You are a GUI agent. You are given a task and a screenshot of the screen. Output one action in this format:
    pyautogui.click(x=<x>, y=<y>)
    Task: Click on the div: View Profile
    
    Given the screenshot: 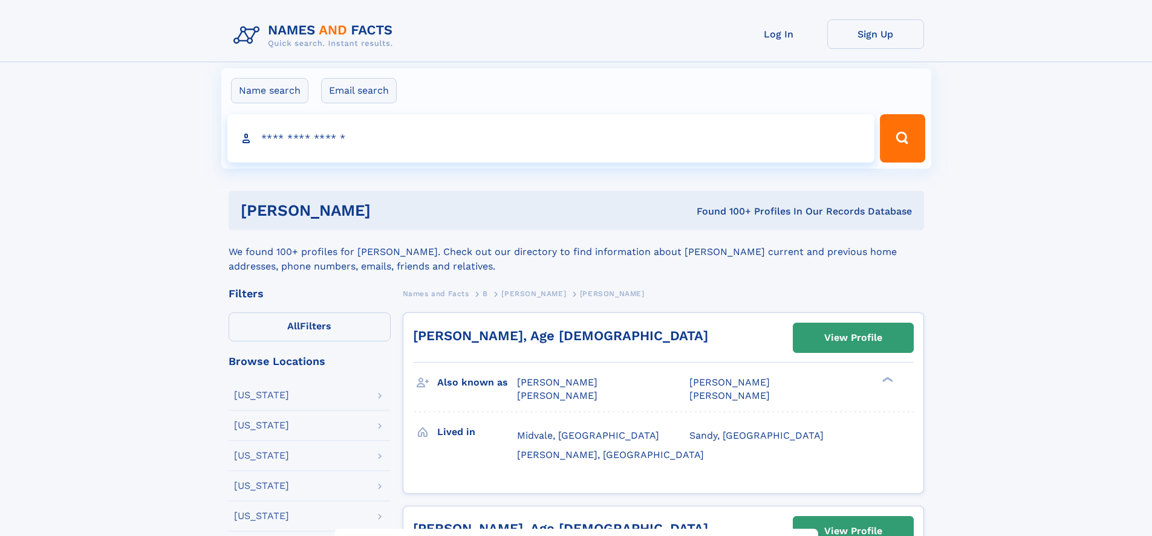 What is the action you would take?
    pyautogui.click(x=853, y=338)
    